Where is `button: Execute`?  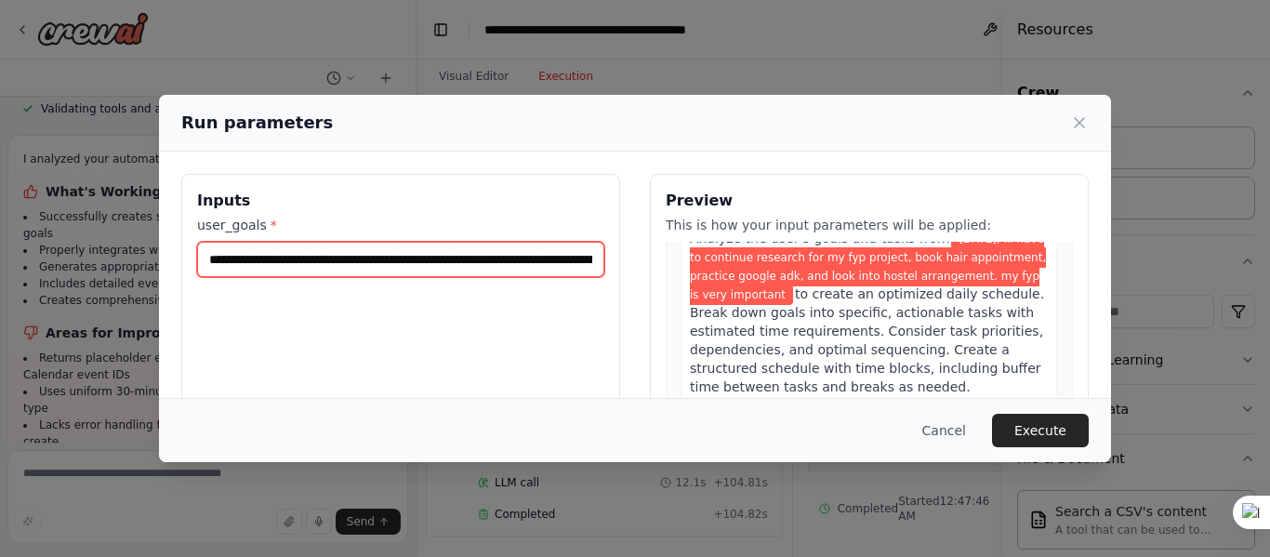
button: Execute is located at coordinates (1041, 431).